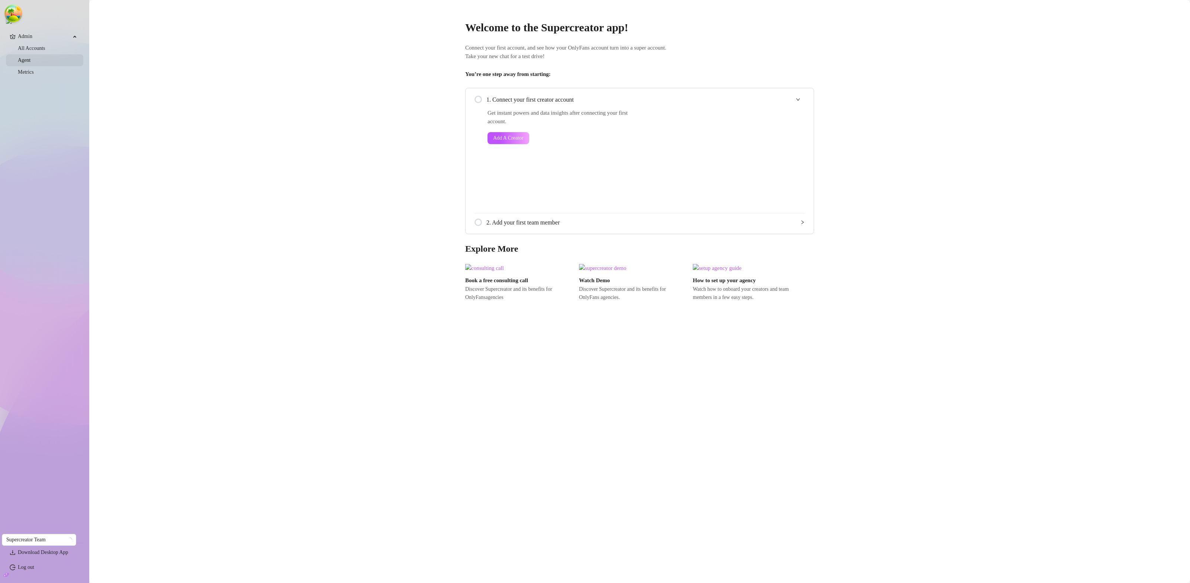 The width and height of the screenshot is (1190, 583). What do you see at coordinates (509, 138) in the screenshot?
I see `span: Add A Creator` at bounding box center [509, 138].